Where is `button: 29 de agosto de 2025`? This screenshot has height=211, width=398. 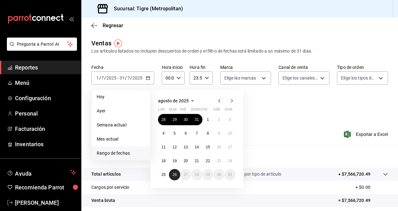 button: 29 de agosto de 2025 is located at coordinates (208, 175).